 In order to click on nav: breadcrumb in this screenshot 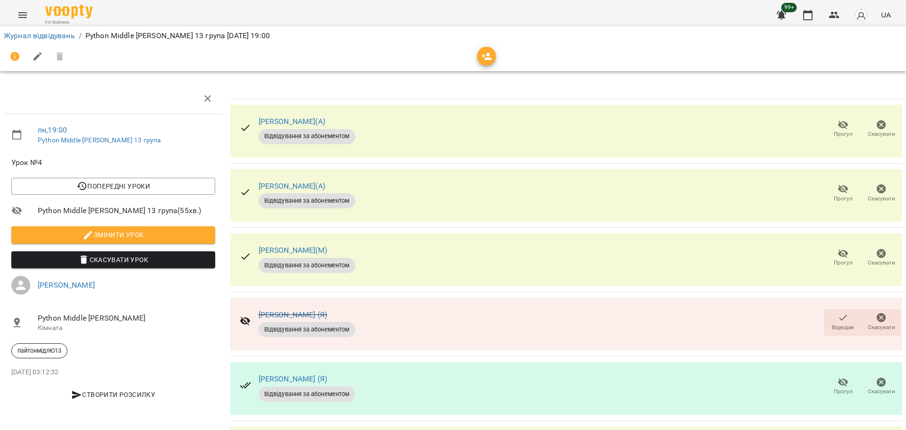, I will do `click(453, 36)`.